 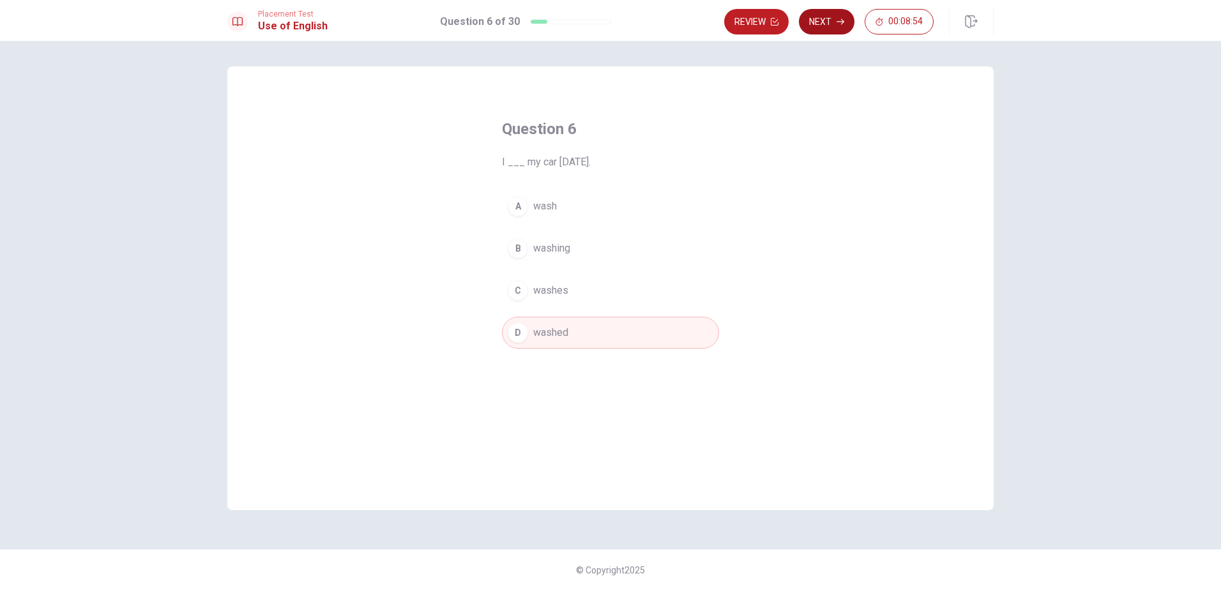 I want to click on div: A, so click(x=518, y=206).